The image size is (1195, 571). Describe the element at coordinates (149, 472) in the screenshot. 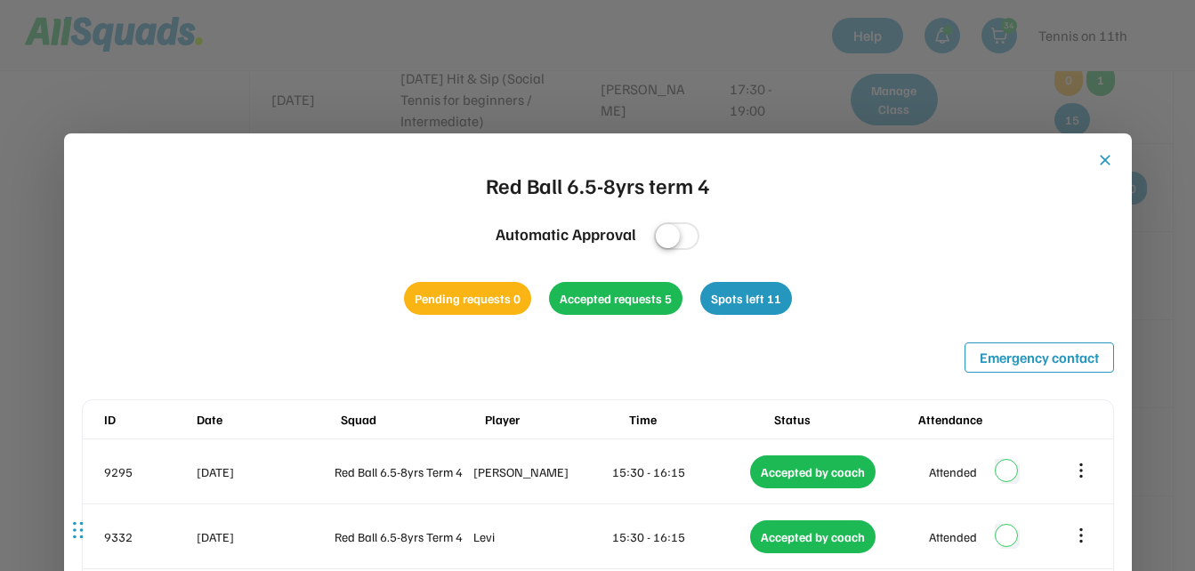

I see `div: 9295` at that location.